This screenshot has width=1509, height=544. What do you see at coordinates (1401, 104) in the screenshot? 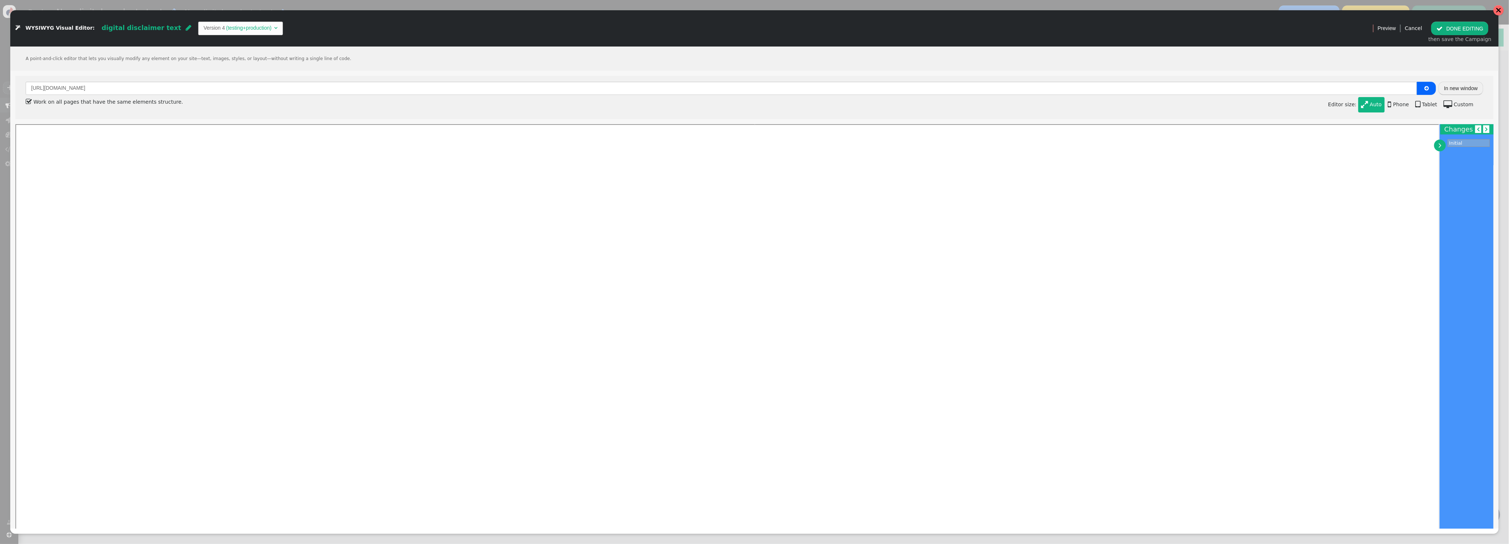
I see `div: Phone` at bounding box center [1401, 104].